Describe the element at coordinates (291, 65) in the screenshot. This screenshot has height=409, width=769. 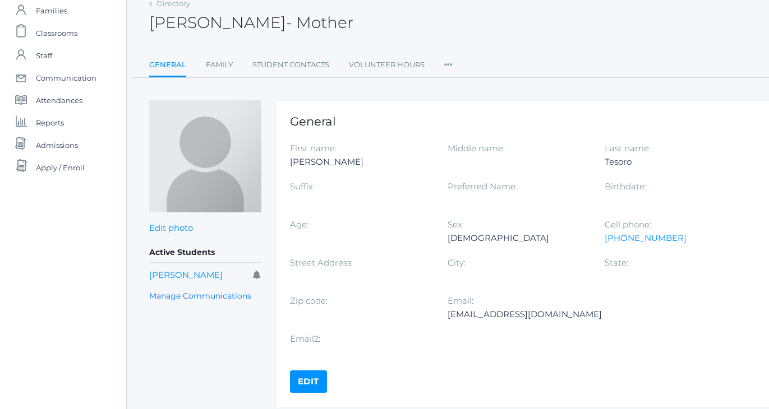
I see `a: Student Contacts` at that location.